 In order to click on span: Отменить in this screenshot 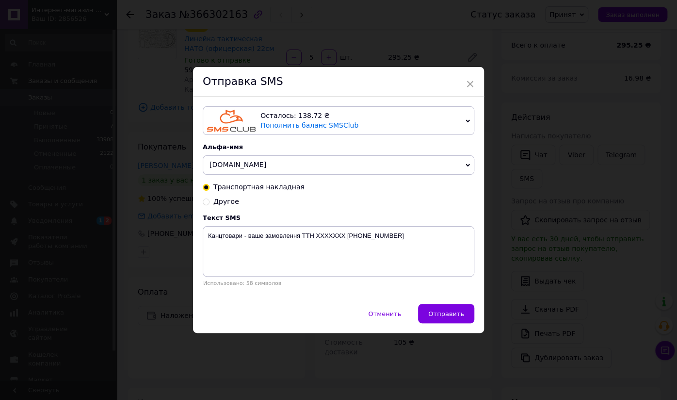, I will do `click(385, 313)`.